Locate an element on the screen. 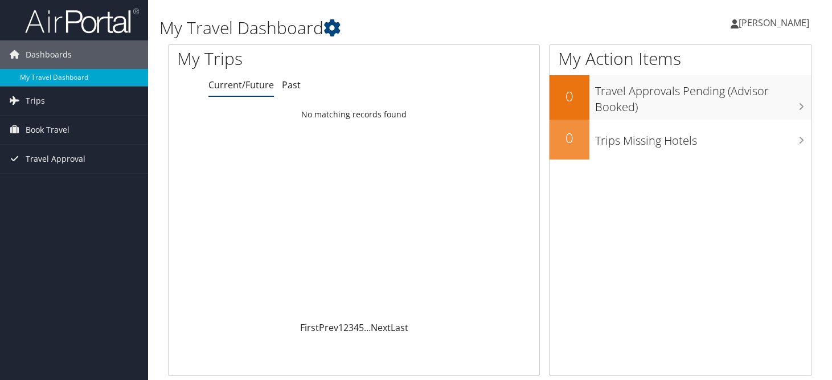  a: Prev is located at coordinates (329, 327).